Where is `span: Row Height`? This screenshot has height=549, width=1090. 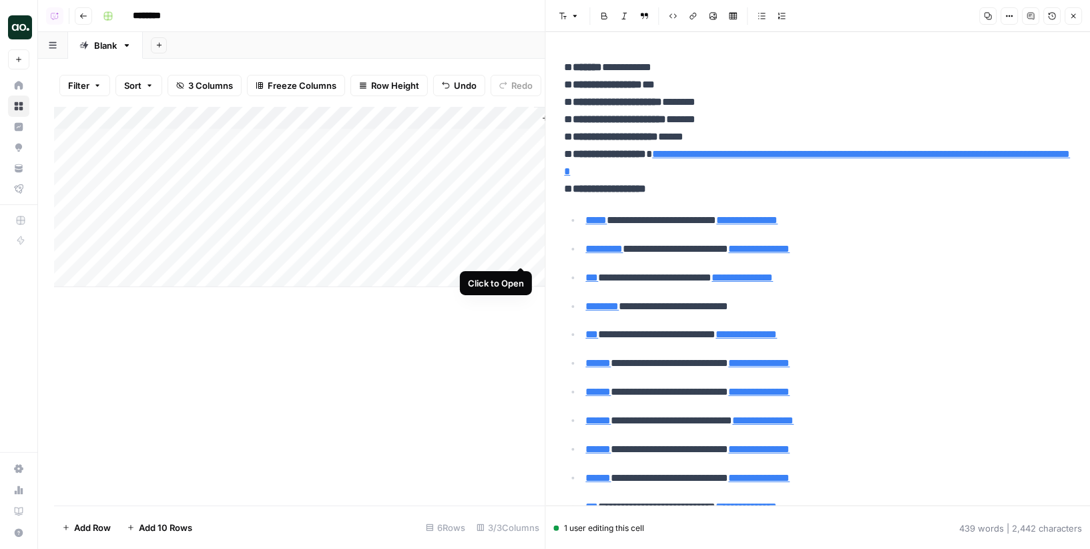 span: Row Height is located at coordinates (395, 85).